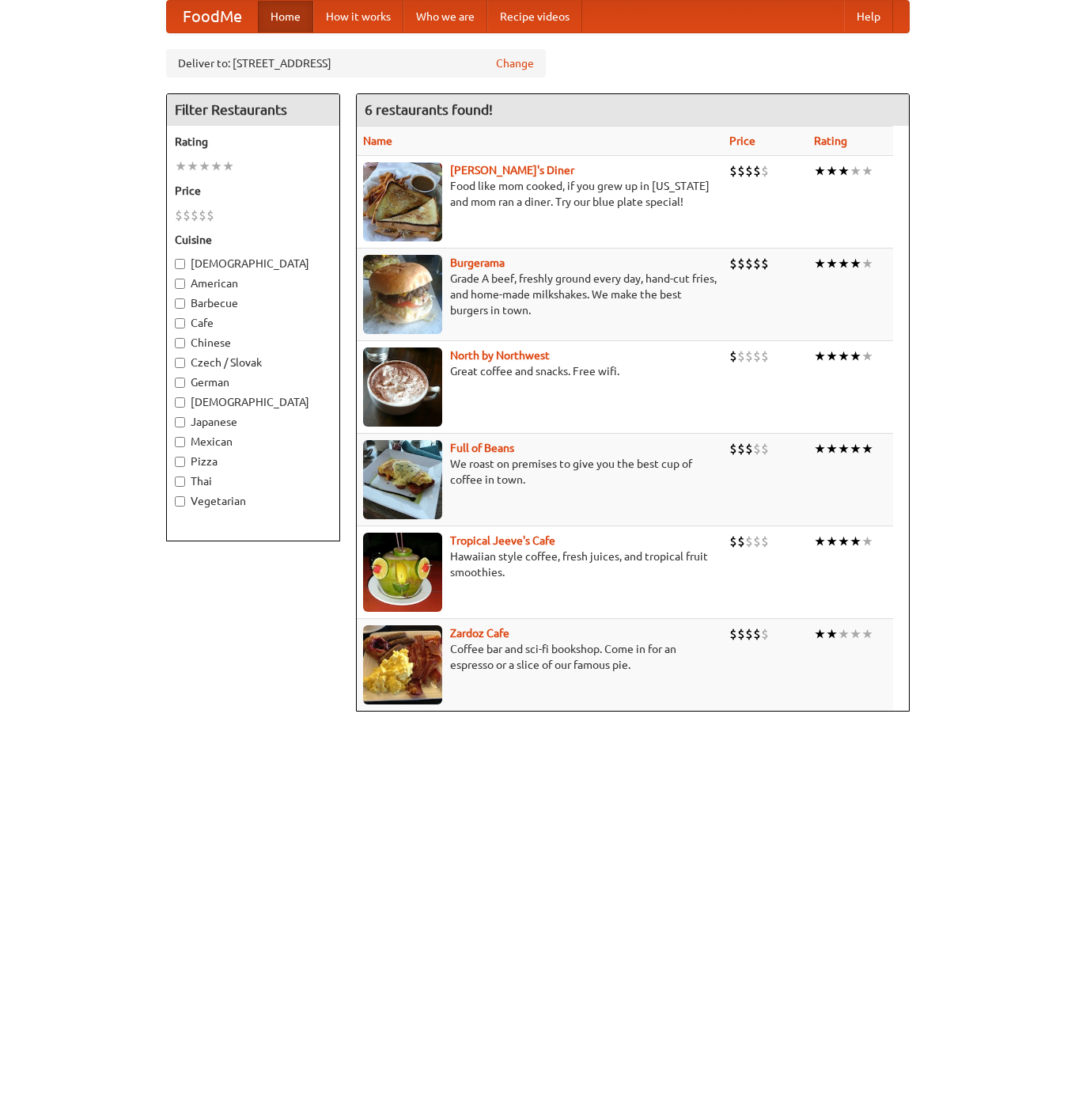 The image size is (1075, 1120). What do you see at coordinates (403, 387) in the screenshot?
I see `img: north.jpg` at bounding box center [403, 387].